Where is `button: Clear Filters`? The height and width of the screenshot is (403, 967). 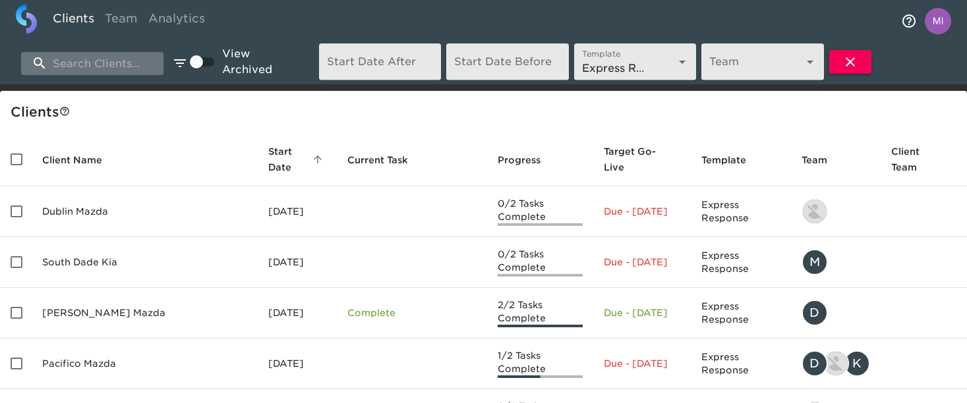
button: Clear Filters is located at coordinates (850, 62).